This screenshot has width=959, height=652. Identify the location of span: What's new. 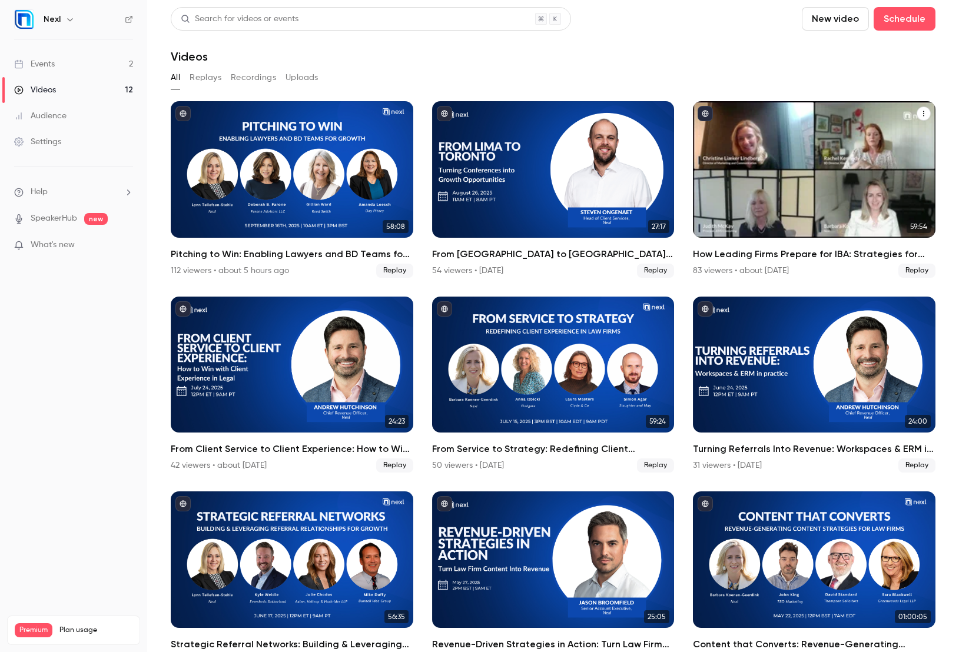
(52, 245).